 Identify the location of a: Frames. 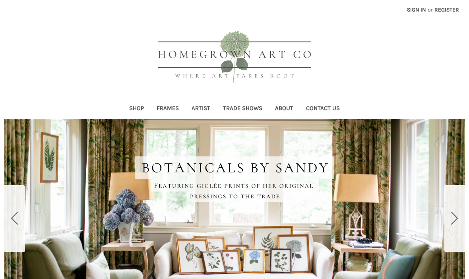
(168, 109).